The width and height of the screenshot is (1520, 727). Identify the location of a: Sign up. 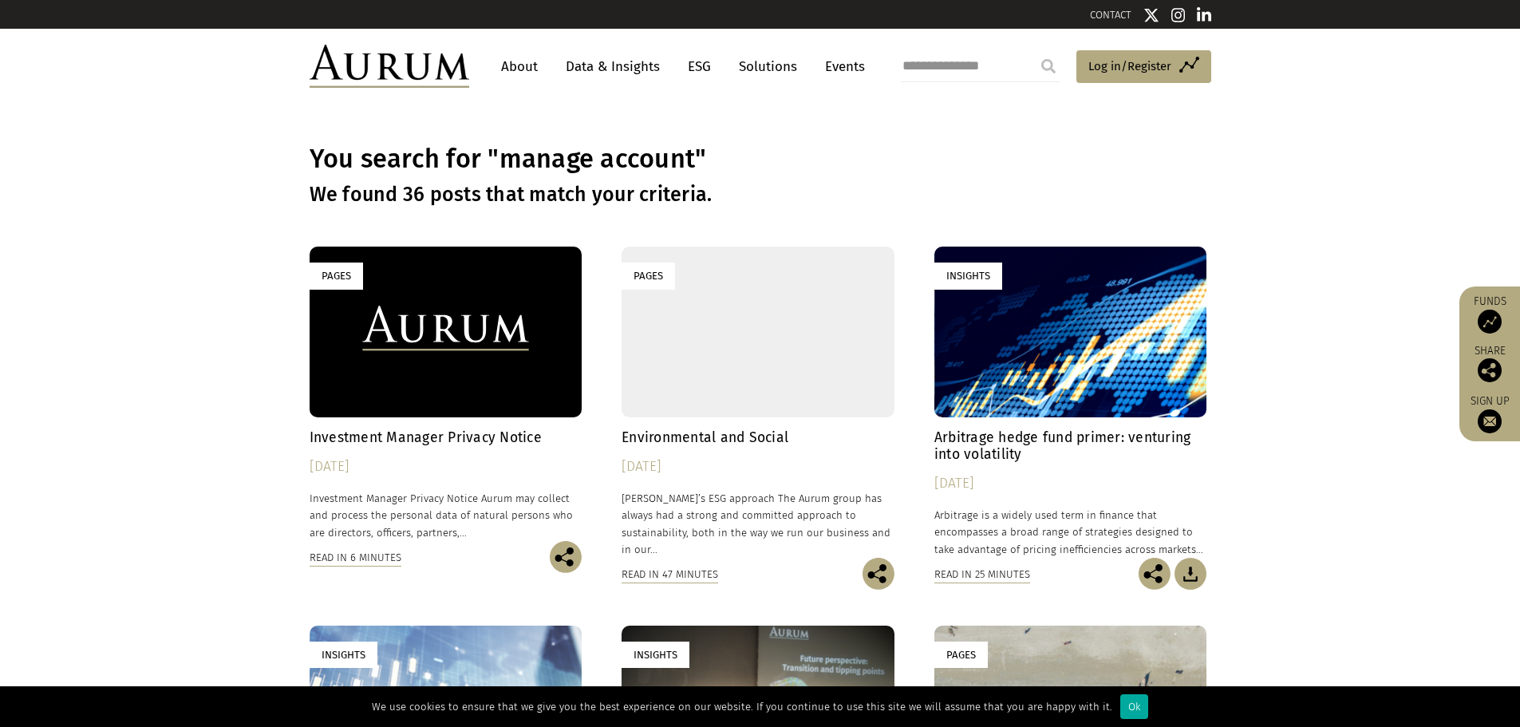
(1489, 413).